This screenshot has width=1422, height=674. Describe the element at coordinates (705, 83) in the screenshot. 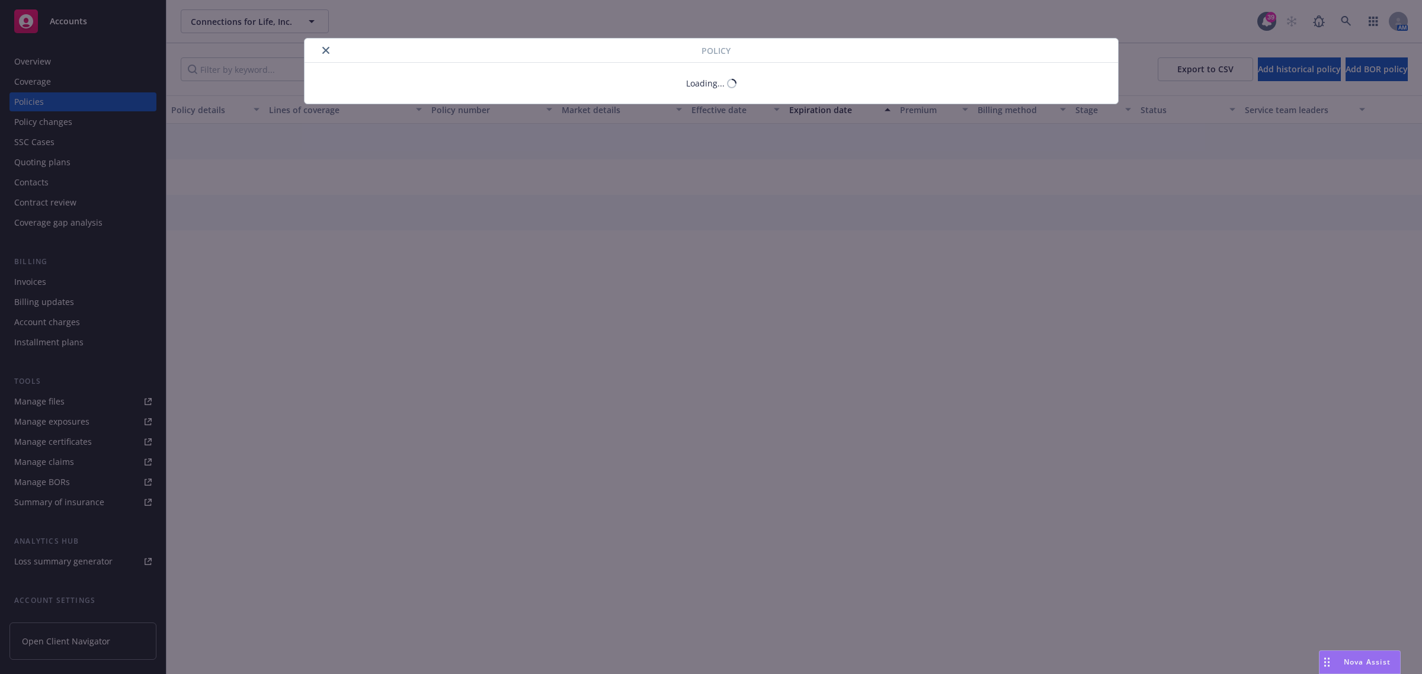

I see `div: Loading...` at that location.